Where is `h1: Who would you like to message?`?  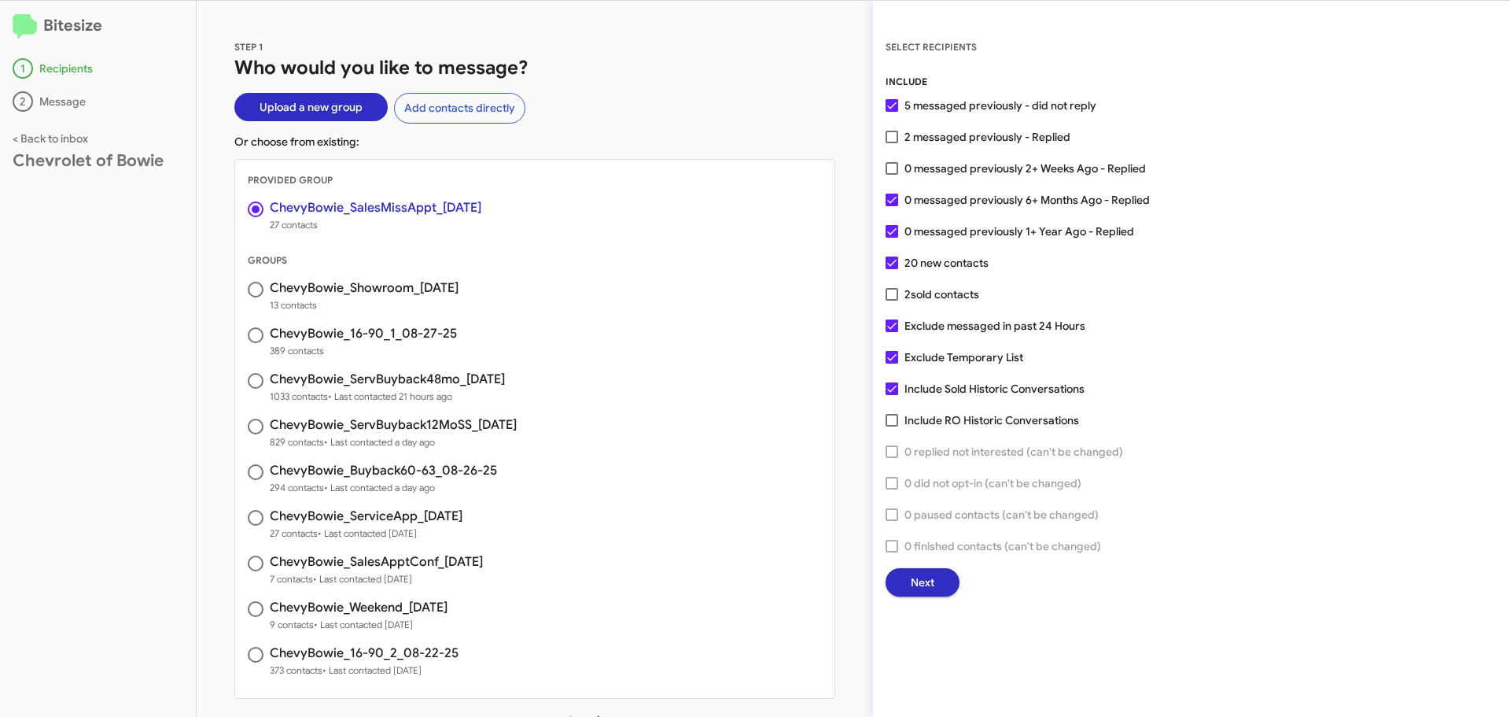 h1: Who would you like to message? is located at coordinates (535, 68).